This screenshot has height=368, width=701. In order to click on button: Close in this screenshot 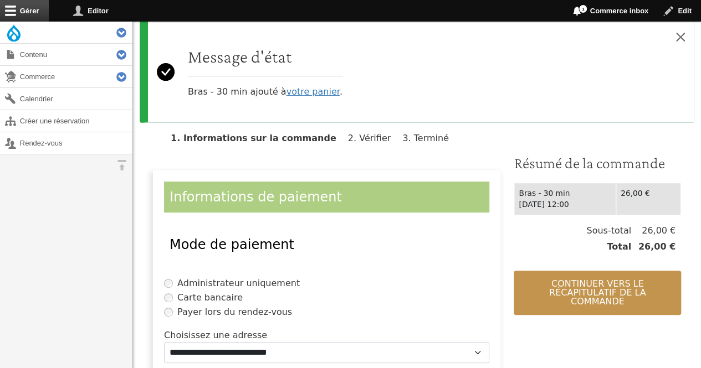, I will do `click(680, 37)`.